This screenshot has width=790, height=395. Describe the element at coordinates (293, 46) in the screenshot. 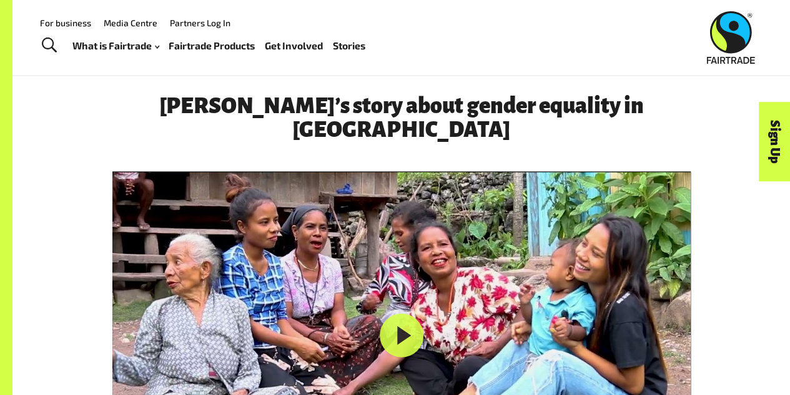

I see `a: Get Involved` at that location.